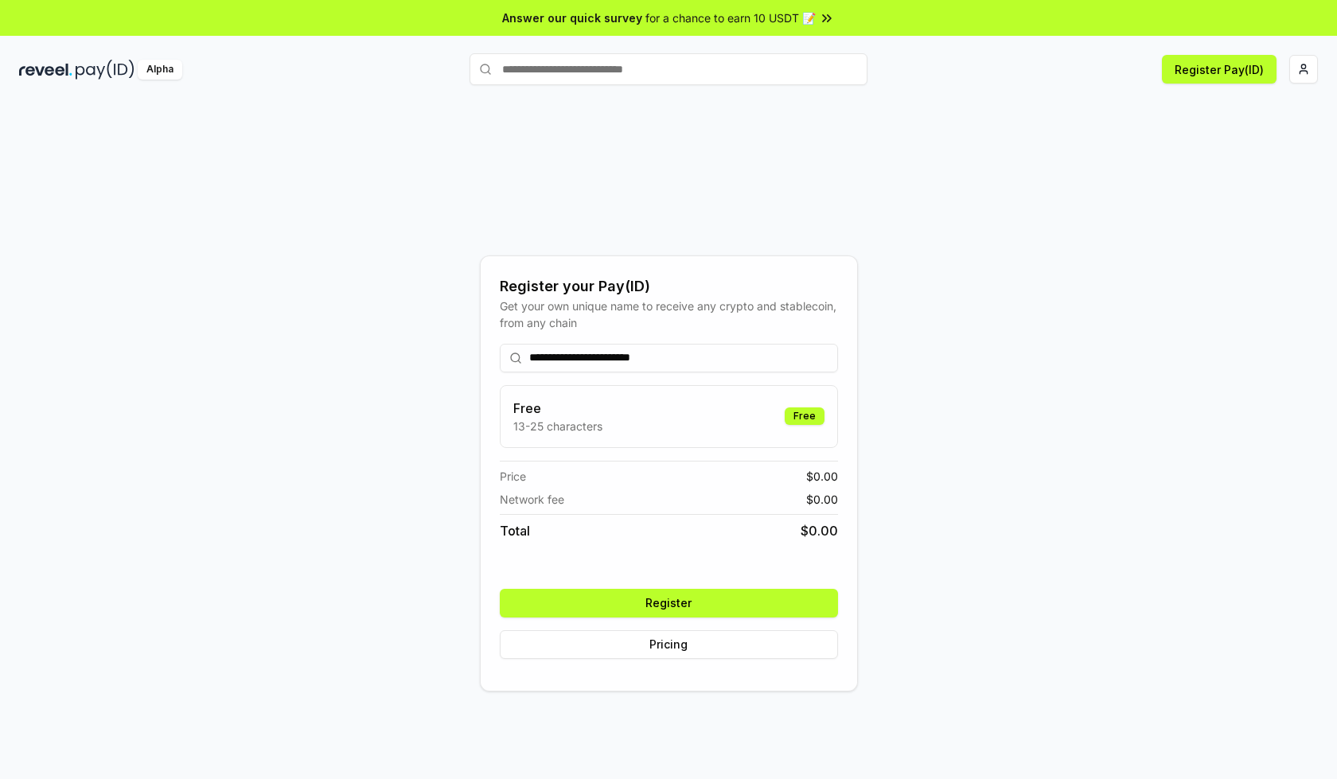  I want to click on span: for a chance to earn 10 USDT 📝, so click(731, 18).